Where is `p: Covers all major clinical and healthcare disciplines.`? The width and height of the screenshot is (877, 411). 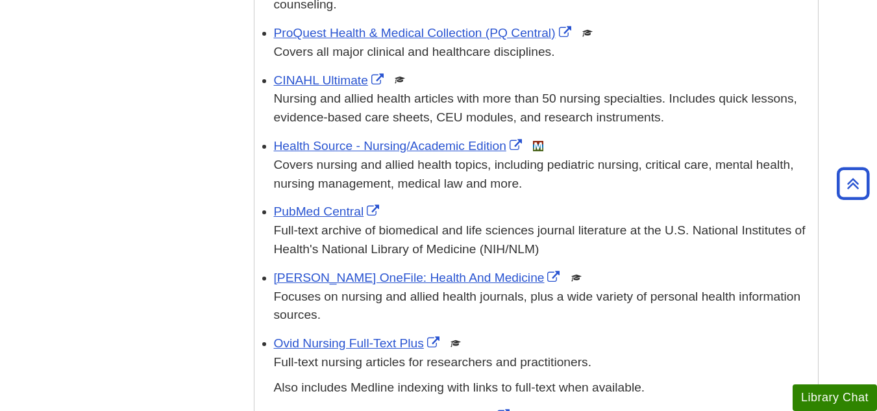
p: Covers all major clinical and healthcare disciplines. is located at coordinates (543, 52).